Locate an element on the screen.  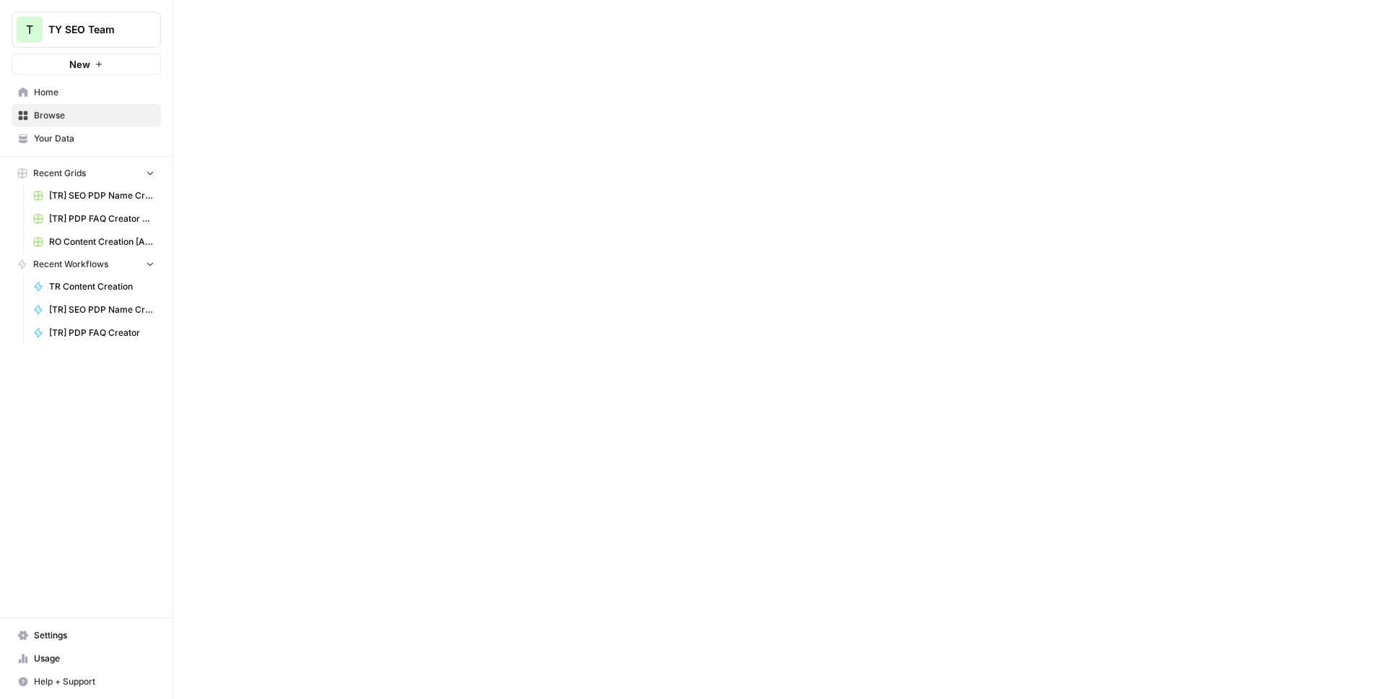
a: RO Content Creation [Anil] w/o Google Scrape Grid is located at coordinates (94, 242).